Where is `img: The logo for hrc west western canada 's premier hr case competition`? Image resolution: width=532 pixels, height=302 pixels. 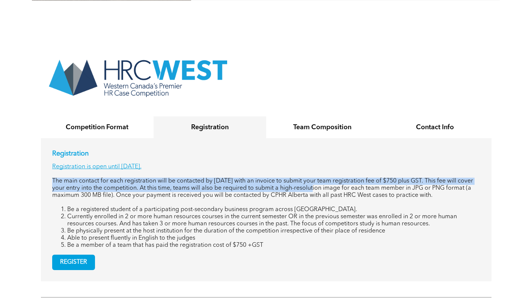
img: The logo for hrc west western canada 's premier hr case competition is located at coordinates (137, 77).